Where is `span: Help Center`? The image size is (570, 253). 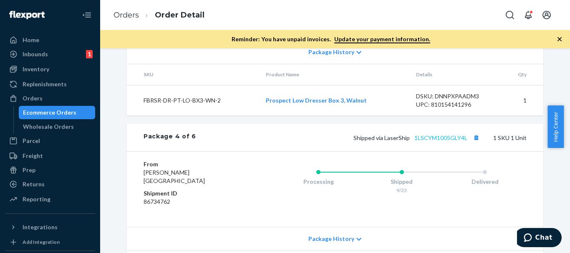
span: Help Center is located at coordinates (555, 127).